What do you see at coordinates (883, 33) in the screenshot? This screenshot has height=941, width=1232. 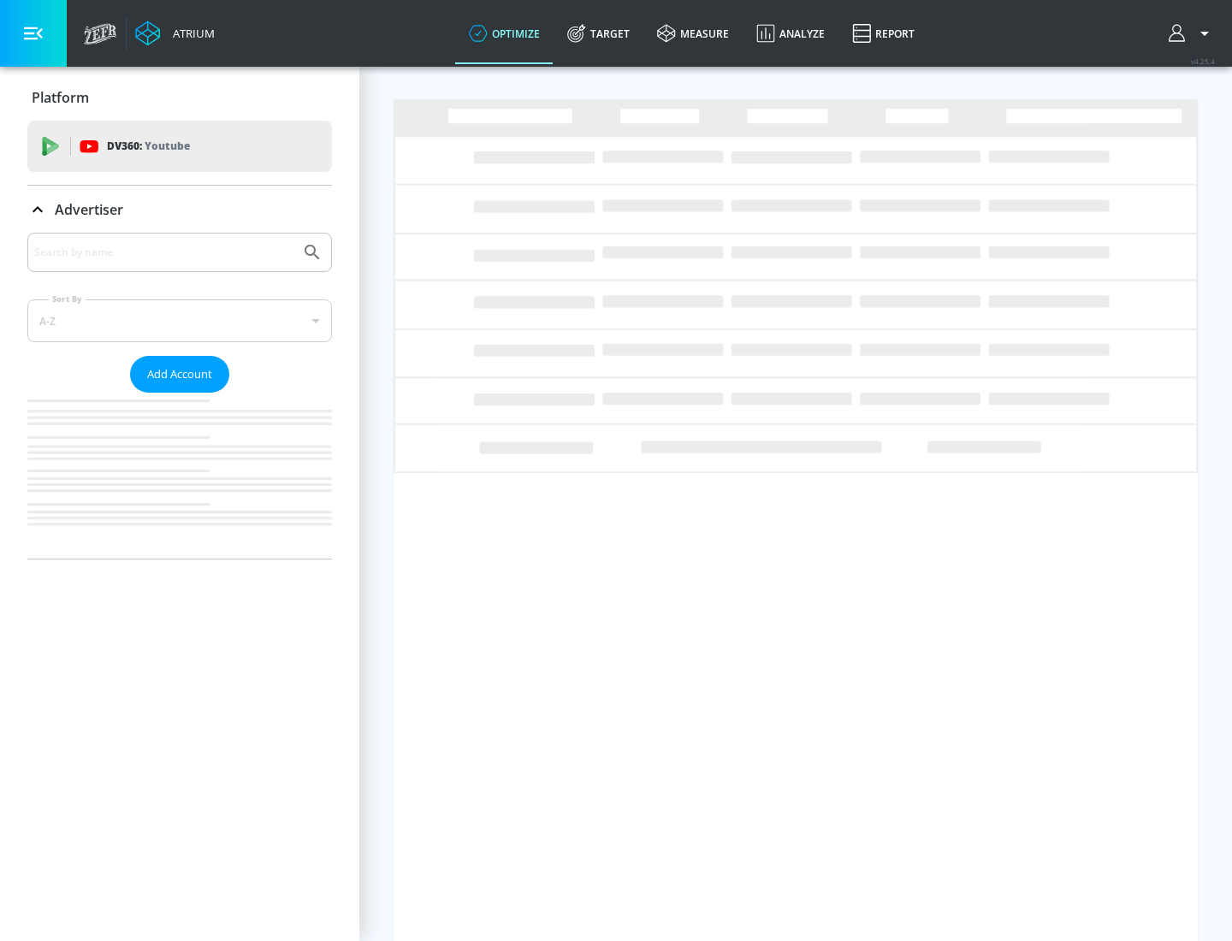 I see `a: Report` at bounding box center [883, 33].